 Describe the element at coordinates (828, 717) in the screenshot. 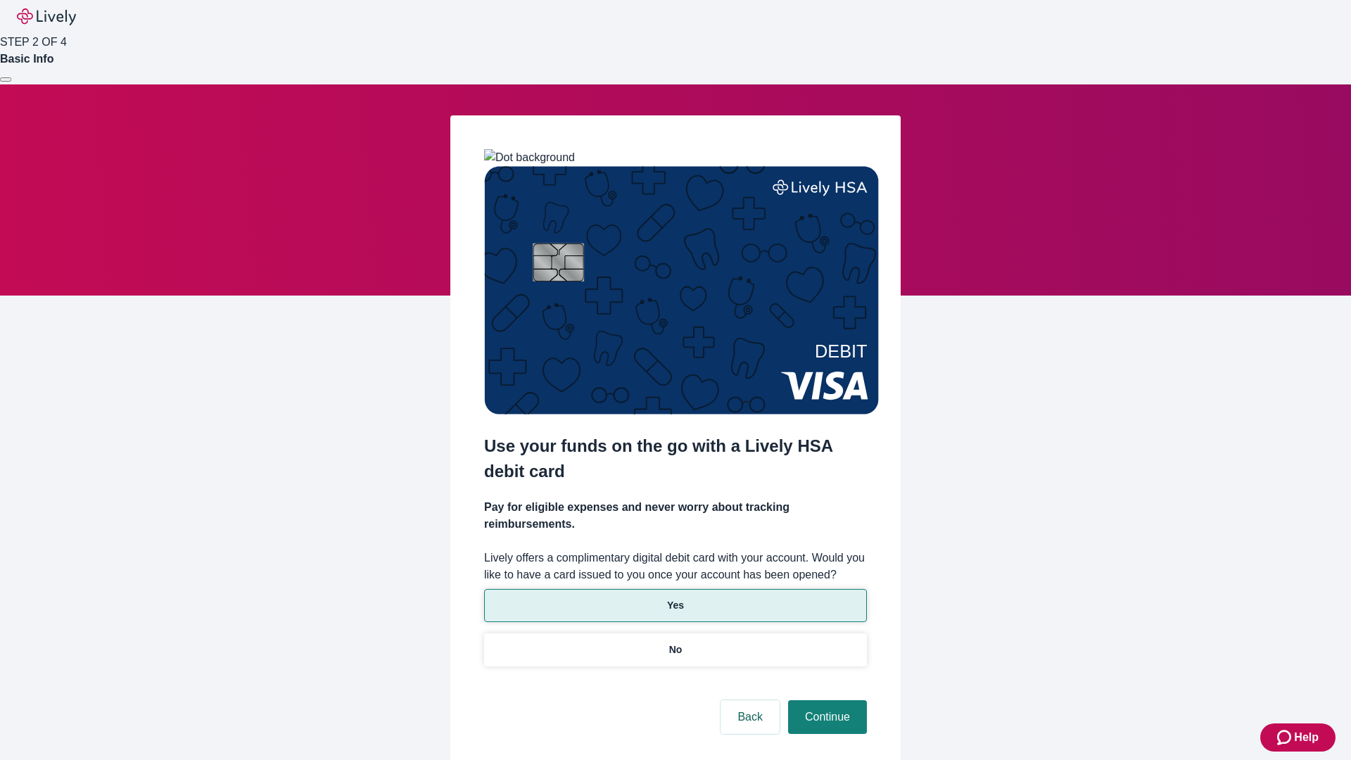

I see `button: Continue` at that location.